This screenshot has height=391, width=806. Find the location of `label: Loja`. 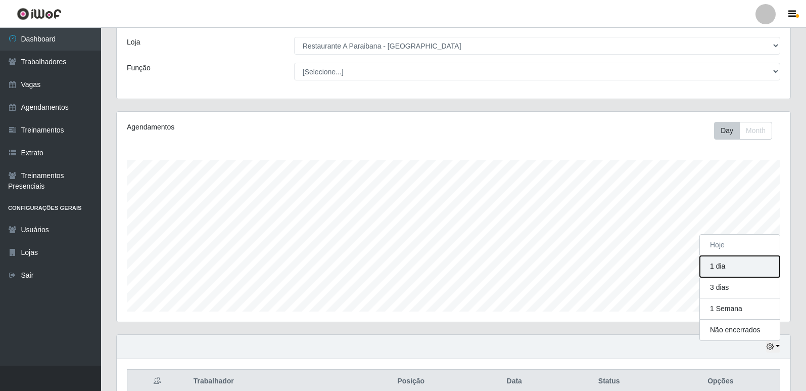

label: Loja is located at coordinates (133, 42).